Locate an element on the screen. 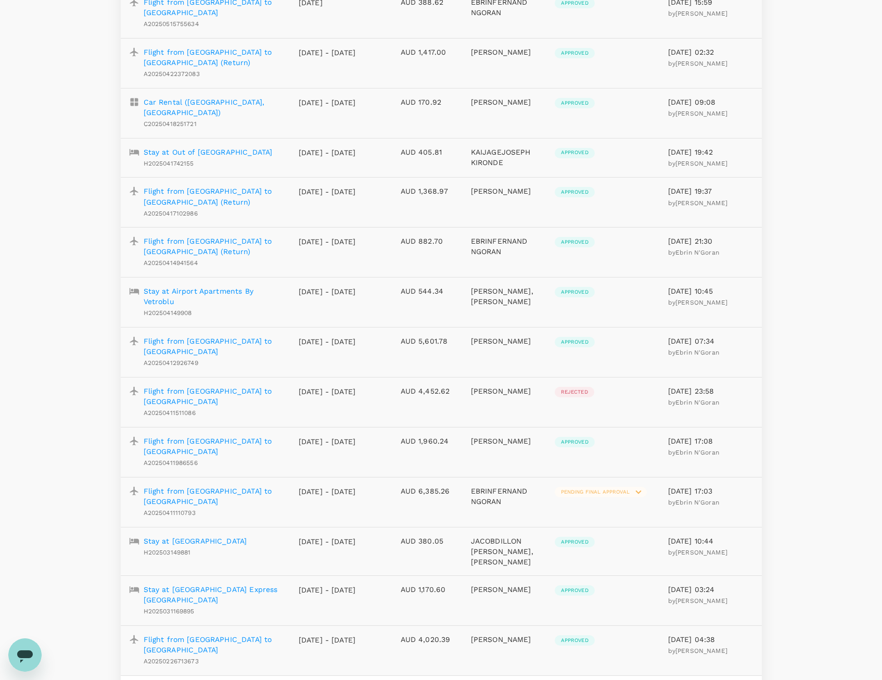  span: H2025041742155 is located at coordinates (169, 163).